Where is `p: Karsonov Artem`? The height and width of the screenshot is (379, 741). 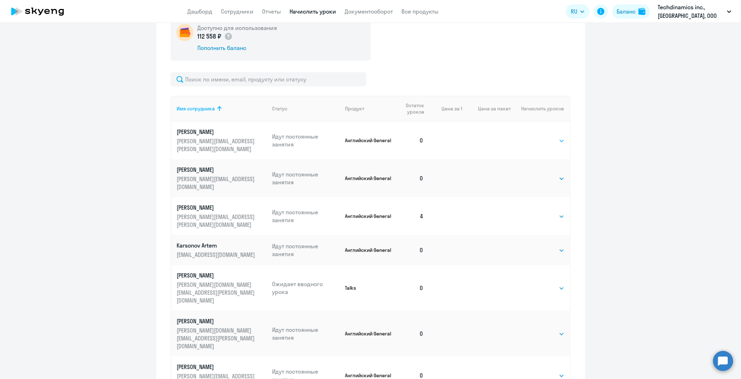 p: Karsonov Artem is located at coordinates (217, 246).